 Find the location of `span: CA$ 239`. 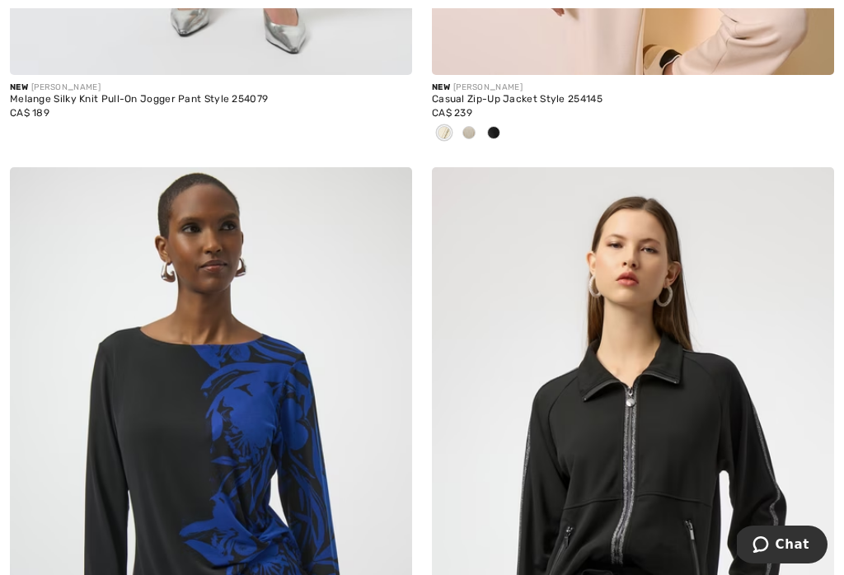

span: CA$ 239 is located at coordinates (452, 113).